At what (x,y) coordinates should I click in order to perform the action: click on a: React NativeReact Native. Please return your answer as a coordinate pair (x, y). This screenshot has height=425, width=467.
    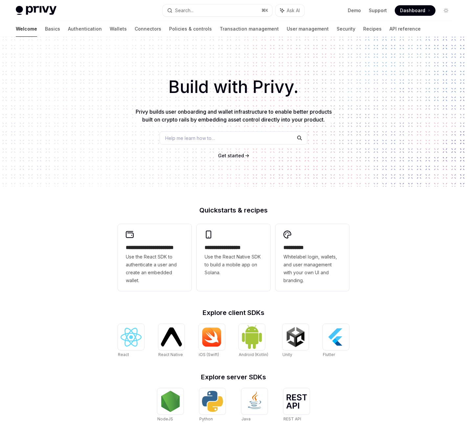
    Looking at the image, I should click on (171, 341).